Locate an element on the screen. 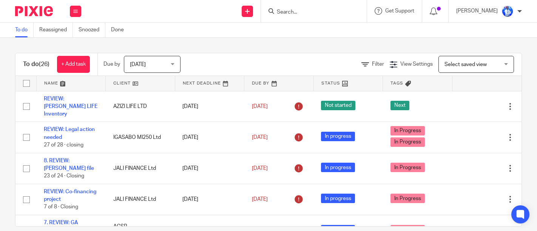 Image resolution: width=537 pixels, height=231 pixels. h1: To do is located at coordinates (36, 64).